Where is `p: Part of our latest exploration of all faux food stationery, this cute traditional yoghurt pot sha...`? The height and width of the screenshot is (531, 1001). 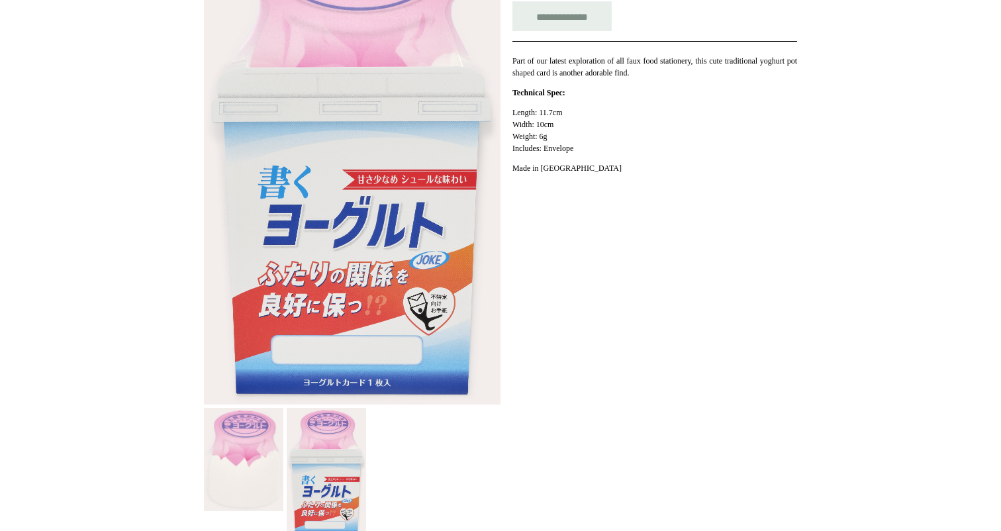
p: Part of our latest exploration of all faux food stationery, this cute traditional yoghurt pot sha... is located at coordinates (655, 67).